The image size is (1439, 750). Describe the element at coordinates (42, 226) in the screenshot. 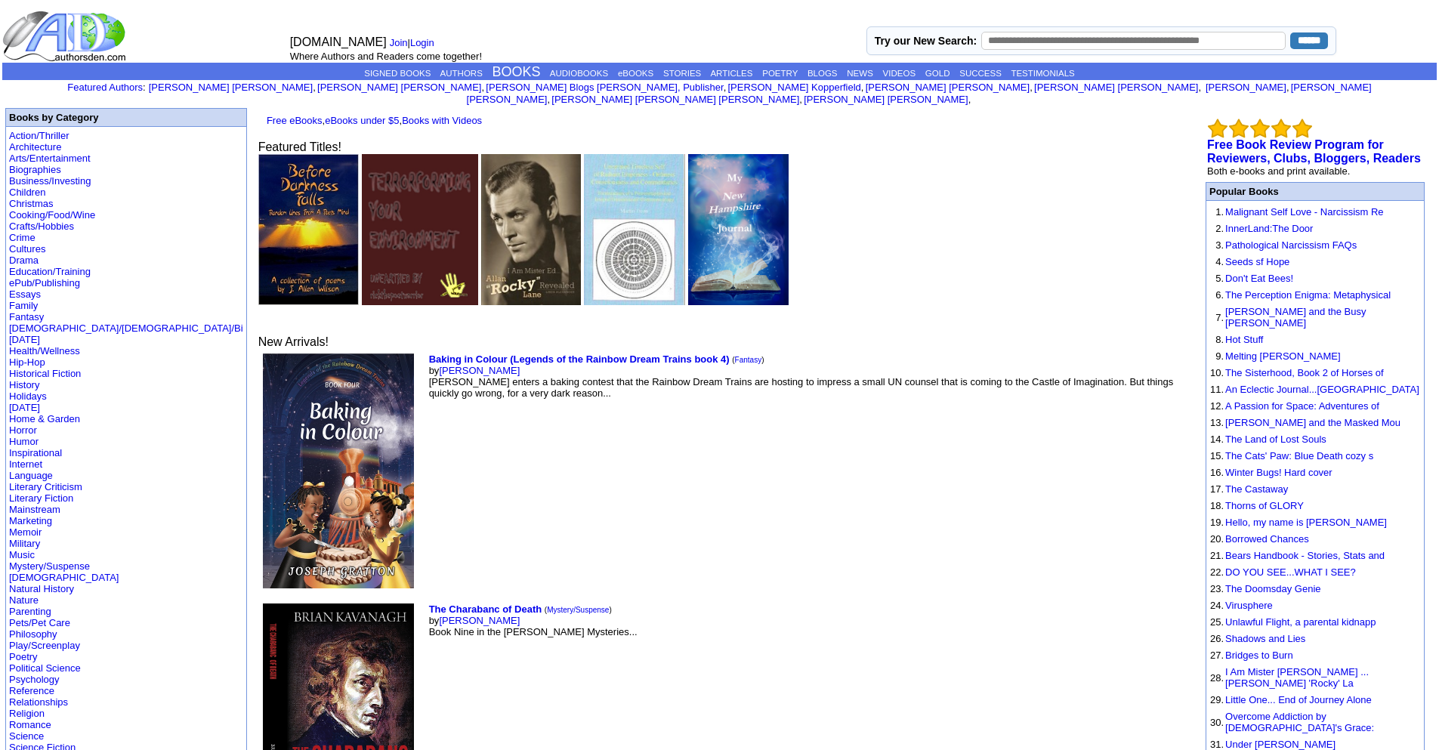

I see `a: Crafts/Hobbies` at that location.